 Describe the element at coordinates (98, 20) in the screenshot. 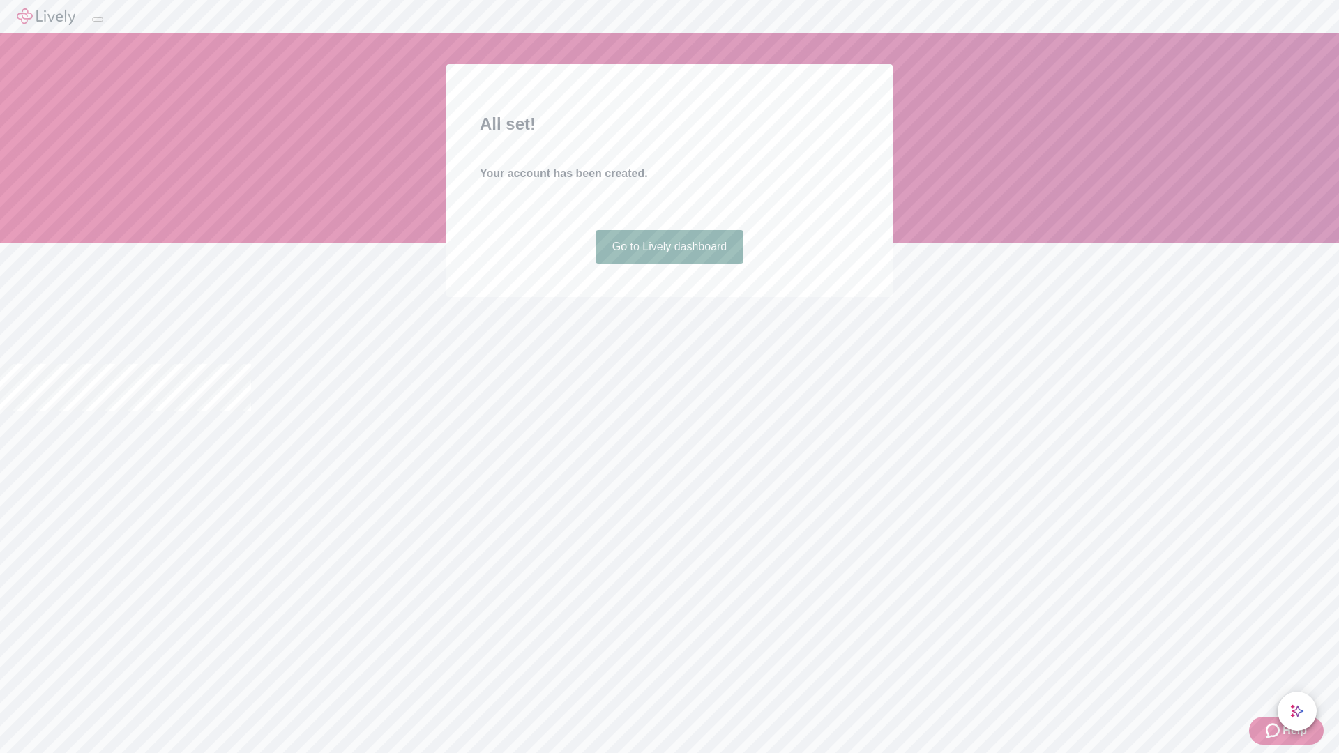

I see `button: Log out` at that location.